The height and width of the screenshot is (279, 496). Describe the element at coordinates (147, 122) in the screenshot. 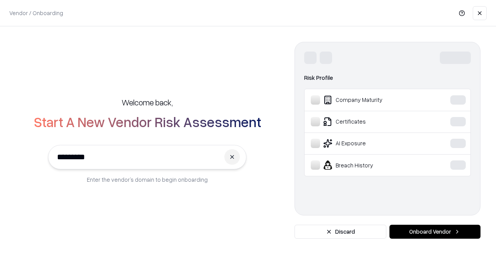

I see `h2: Start A New Vendor Risk Assessment` at that location.